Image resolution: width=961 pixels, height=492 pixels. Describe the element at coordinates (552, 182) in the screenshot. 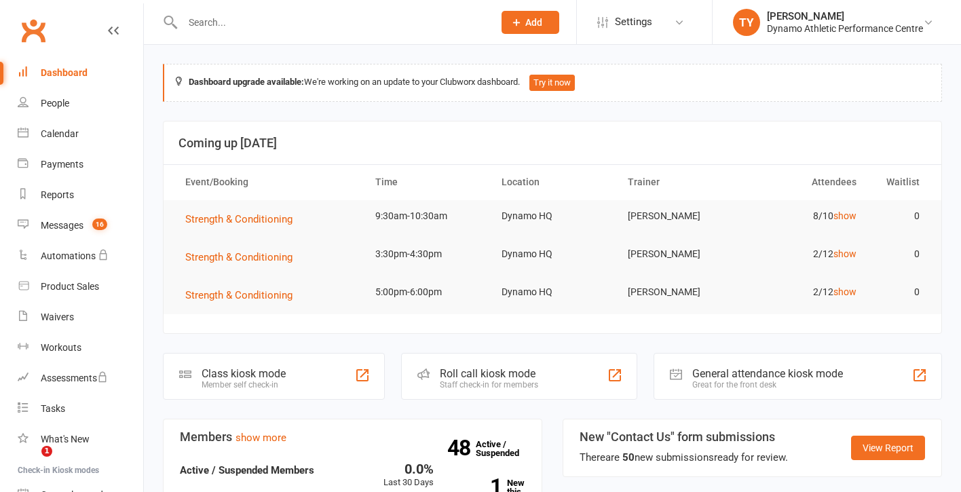

I see `th: Location` at that location.